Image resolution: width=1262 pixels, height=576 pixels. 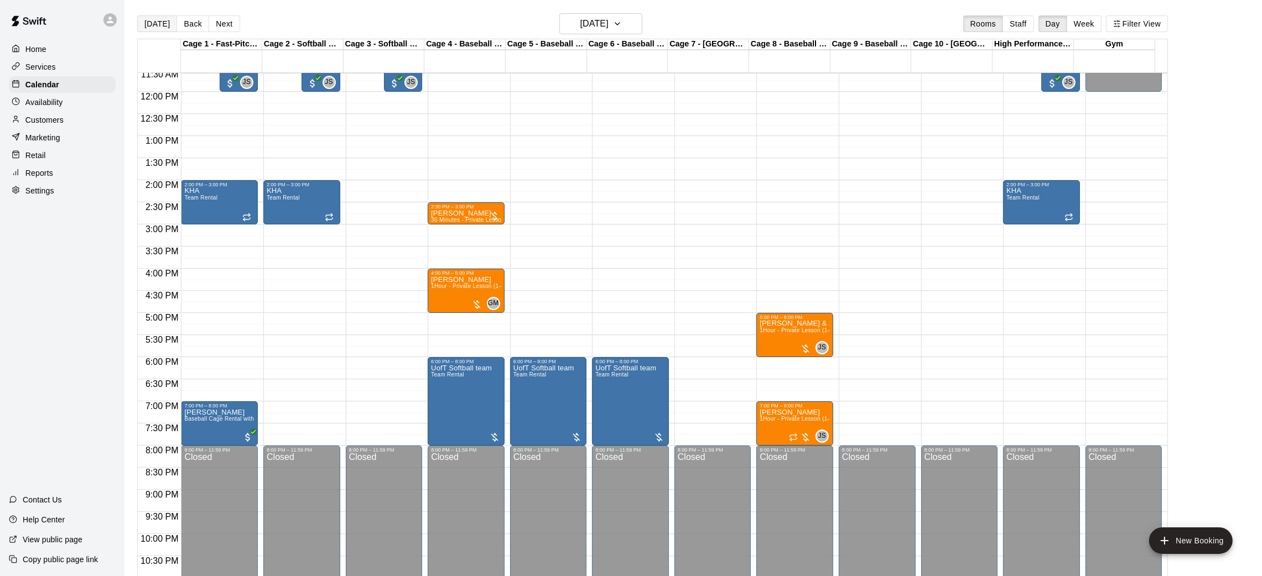 I want to click on span: 6:30 PM, so click(x=162, y=384).